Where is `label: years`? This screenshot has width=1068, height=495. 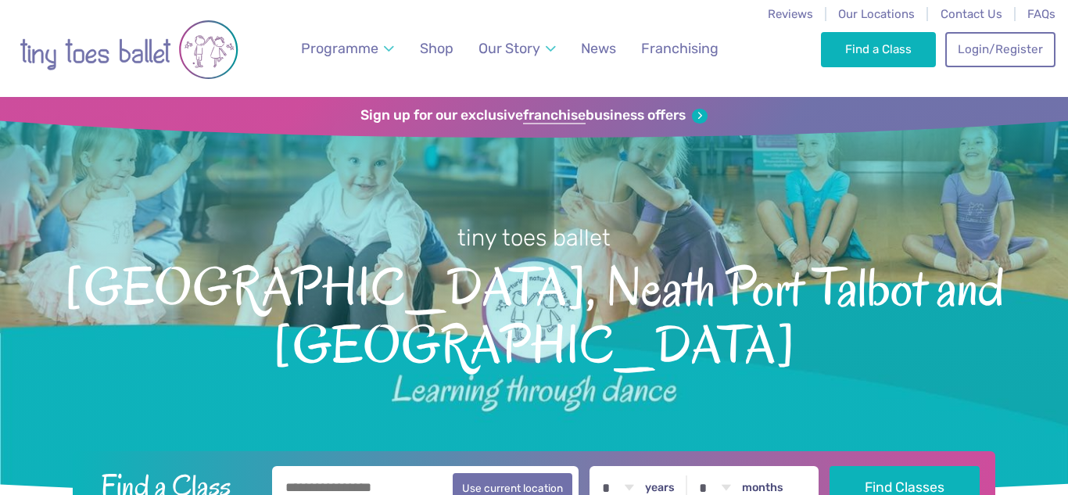 label: years is located at coordinates (660, 488).